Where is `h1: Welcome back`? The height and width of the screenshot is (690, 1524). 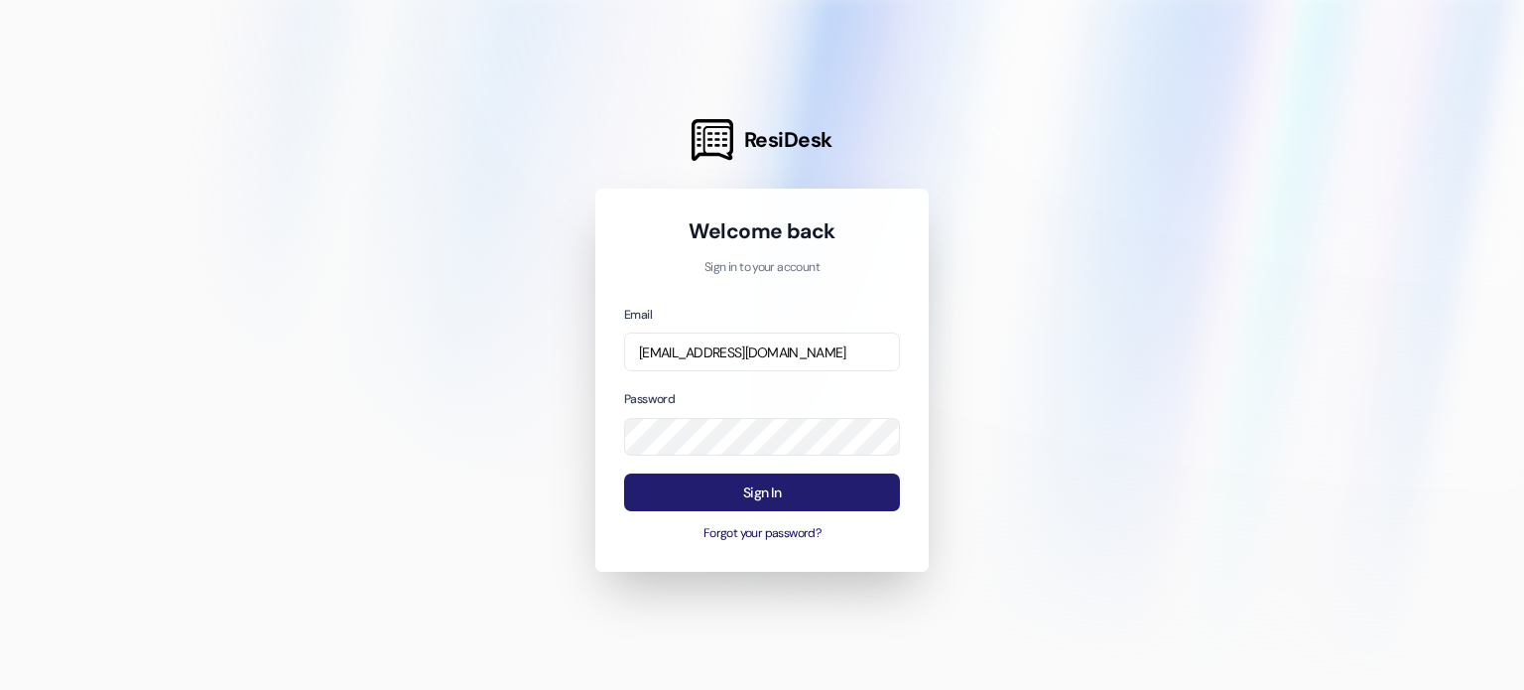
h1: Welcome back is located at coordinates (762, 231).